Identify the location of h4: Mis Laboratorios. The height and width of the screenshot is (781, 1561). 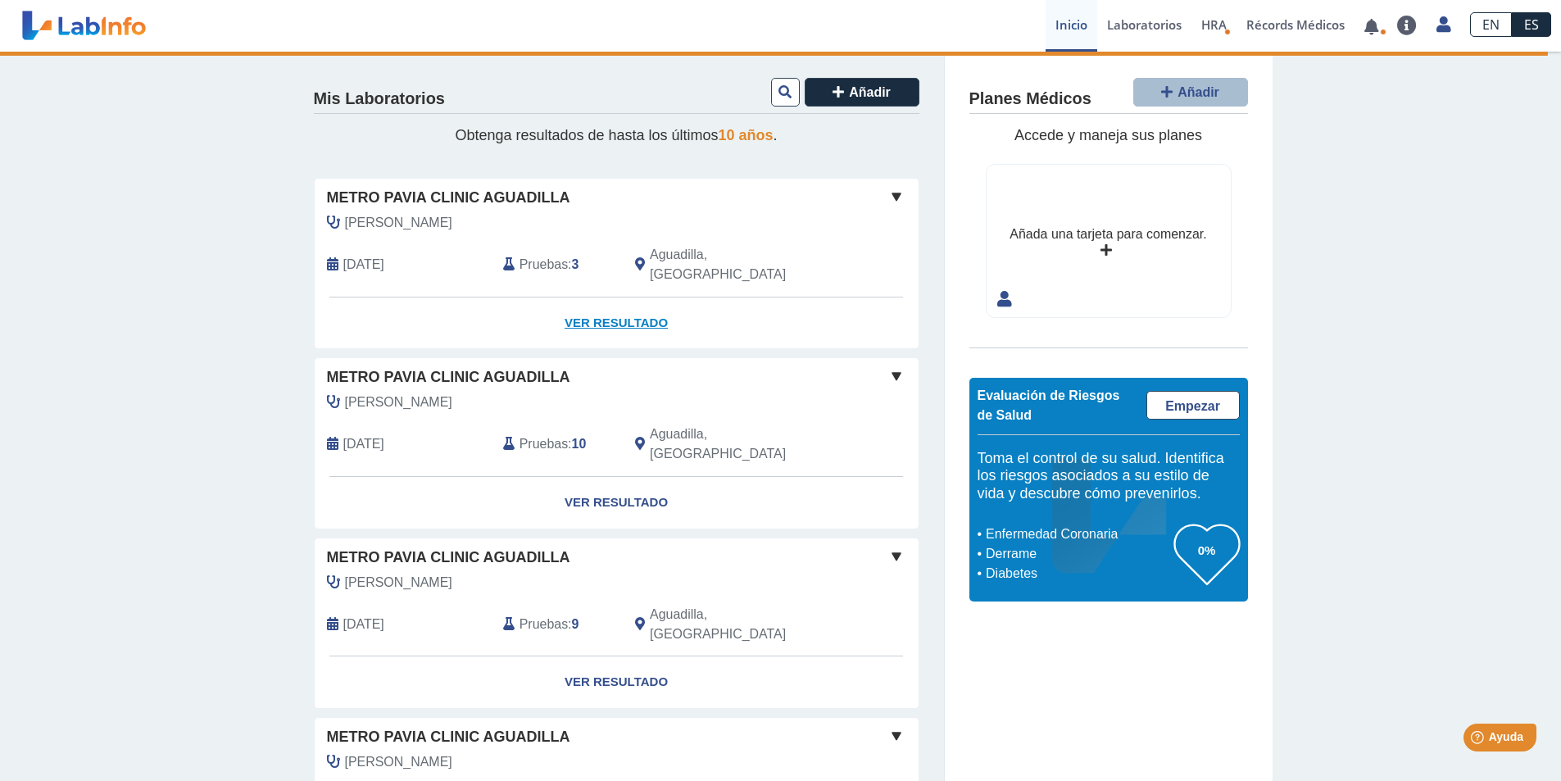
(379, 99).